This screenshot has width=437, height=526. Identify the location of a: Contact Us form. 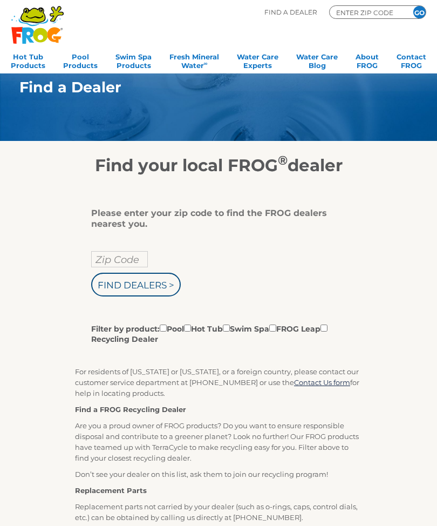
(322, 382).